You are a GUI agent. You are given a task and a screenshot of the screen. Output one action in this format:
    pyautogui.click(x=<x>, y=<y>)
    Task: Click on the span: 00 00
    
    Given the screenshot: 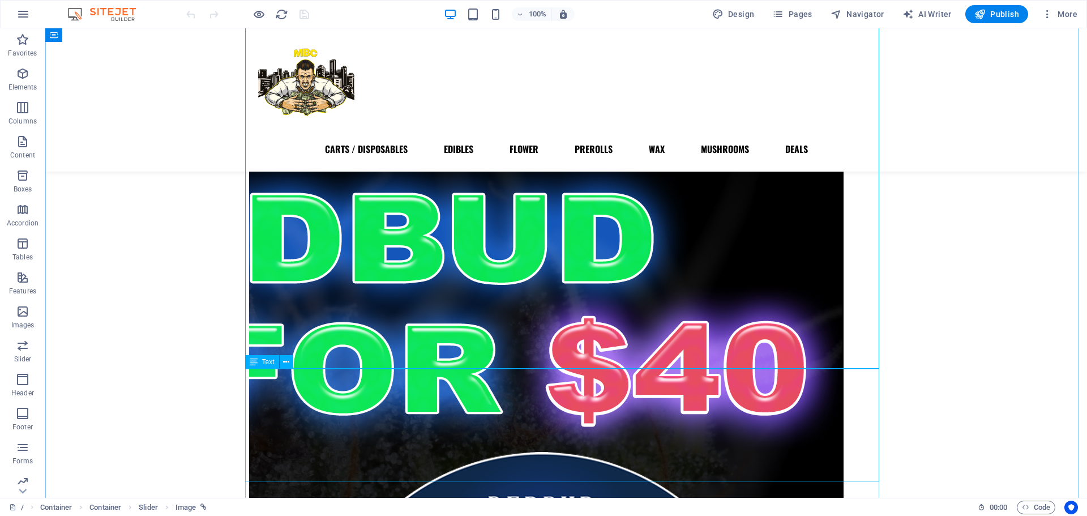 What is the action you would take?
    pyautogui.click(x=998, y=507)
    